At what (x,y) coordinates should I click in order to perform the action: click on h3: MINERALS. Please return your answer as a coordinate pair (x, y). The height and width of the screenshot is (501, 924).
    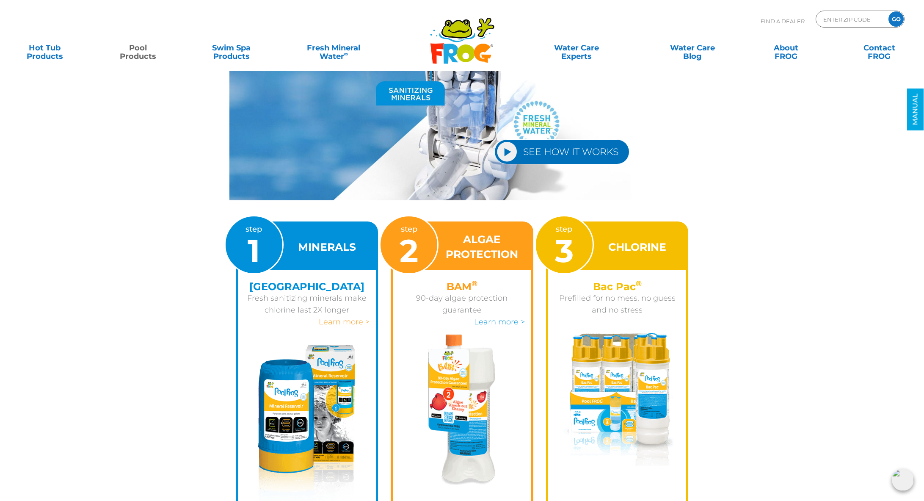
    Looking at the image, I should click on (327, 247).